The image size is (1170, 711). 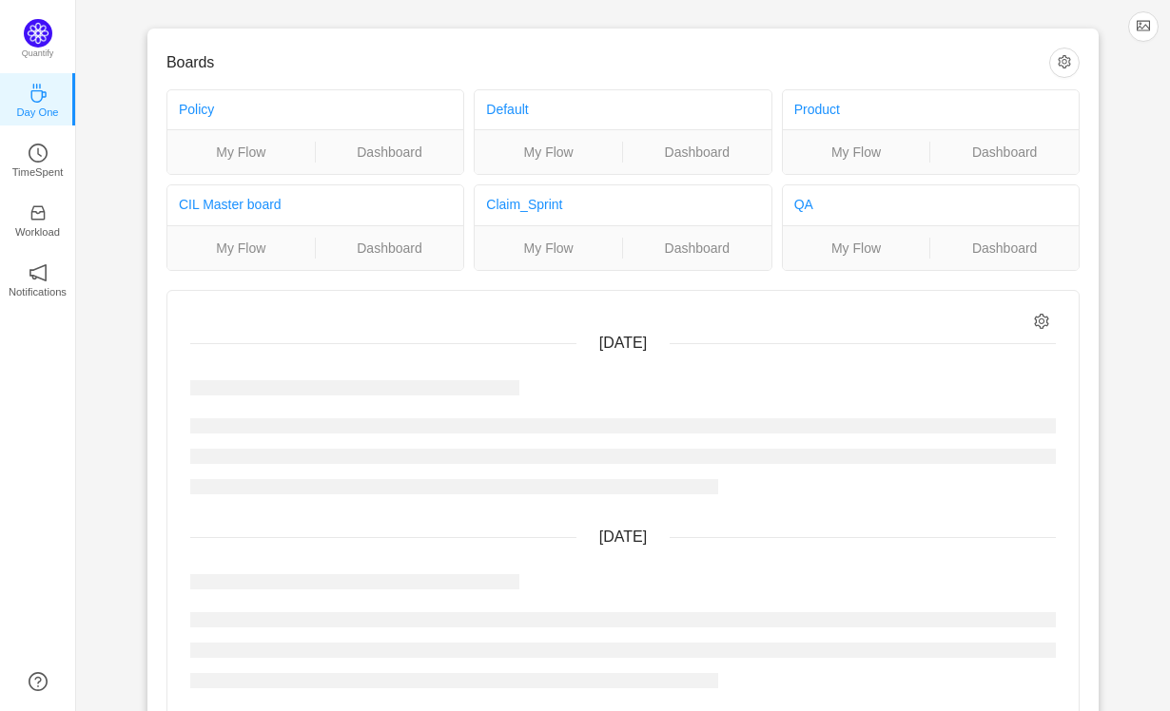 What do you see at coordinates (507, 109) in the screenshot?
I see `a: Default` at bounding box center [507, 109].